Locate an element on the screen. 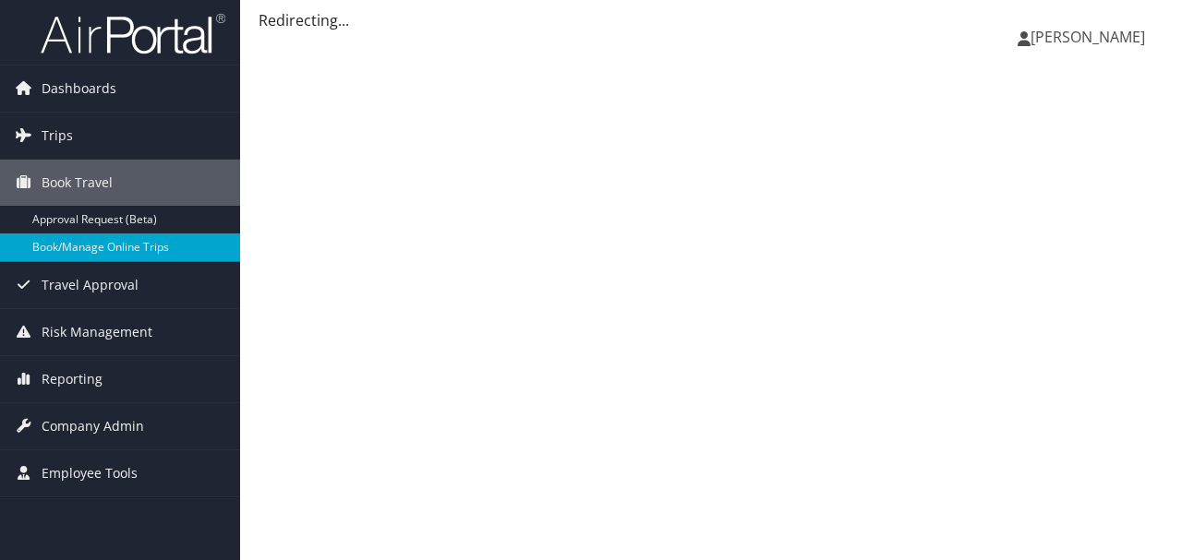 This screenshot has width=1182, height=560. span: Risk Management is located at coordinates (97, 332).